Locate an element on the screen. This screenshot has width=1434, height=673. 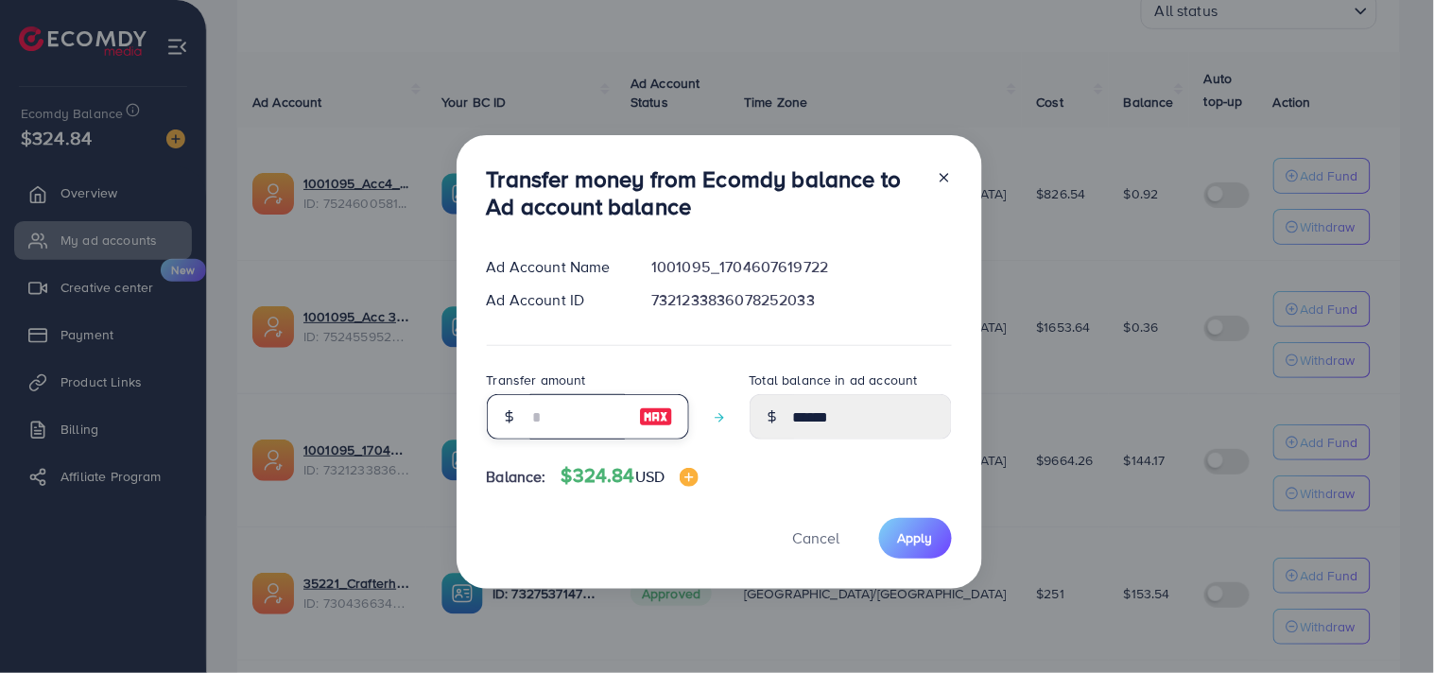
label: Transfer amount is located at coordinates (536, 380).